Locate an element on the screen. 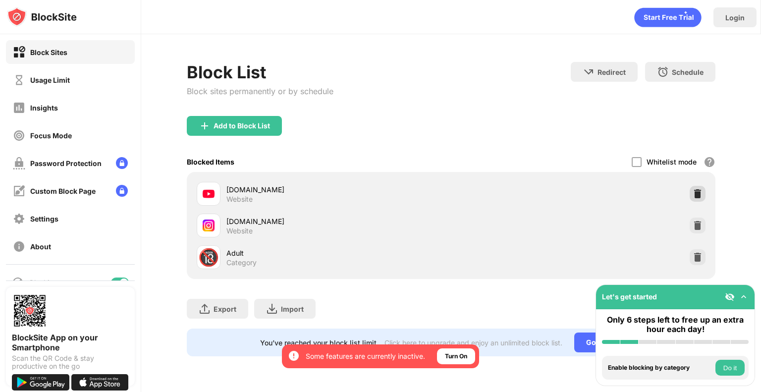 The image size is (761, 392). img: about-off.svg is located at coordinates (19, 246).